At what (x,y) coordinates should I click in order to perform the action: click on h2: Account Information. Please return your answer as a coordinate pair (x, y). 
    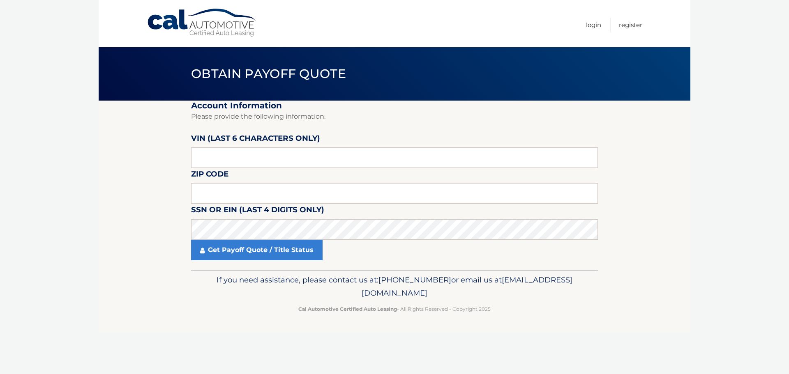
    Looking at the image, I should click on (394, 106).